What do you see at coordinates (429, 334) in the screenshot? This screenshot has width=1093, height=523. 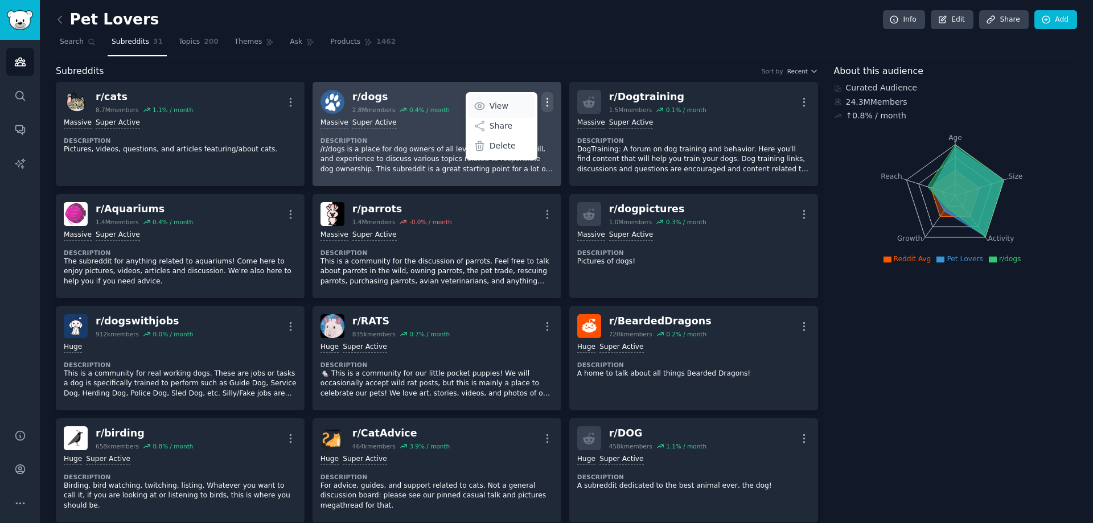 I see `div: 0.7 % / month` at bounding box center [429, 334].